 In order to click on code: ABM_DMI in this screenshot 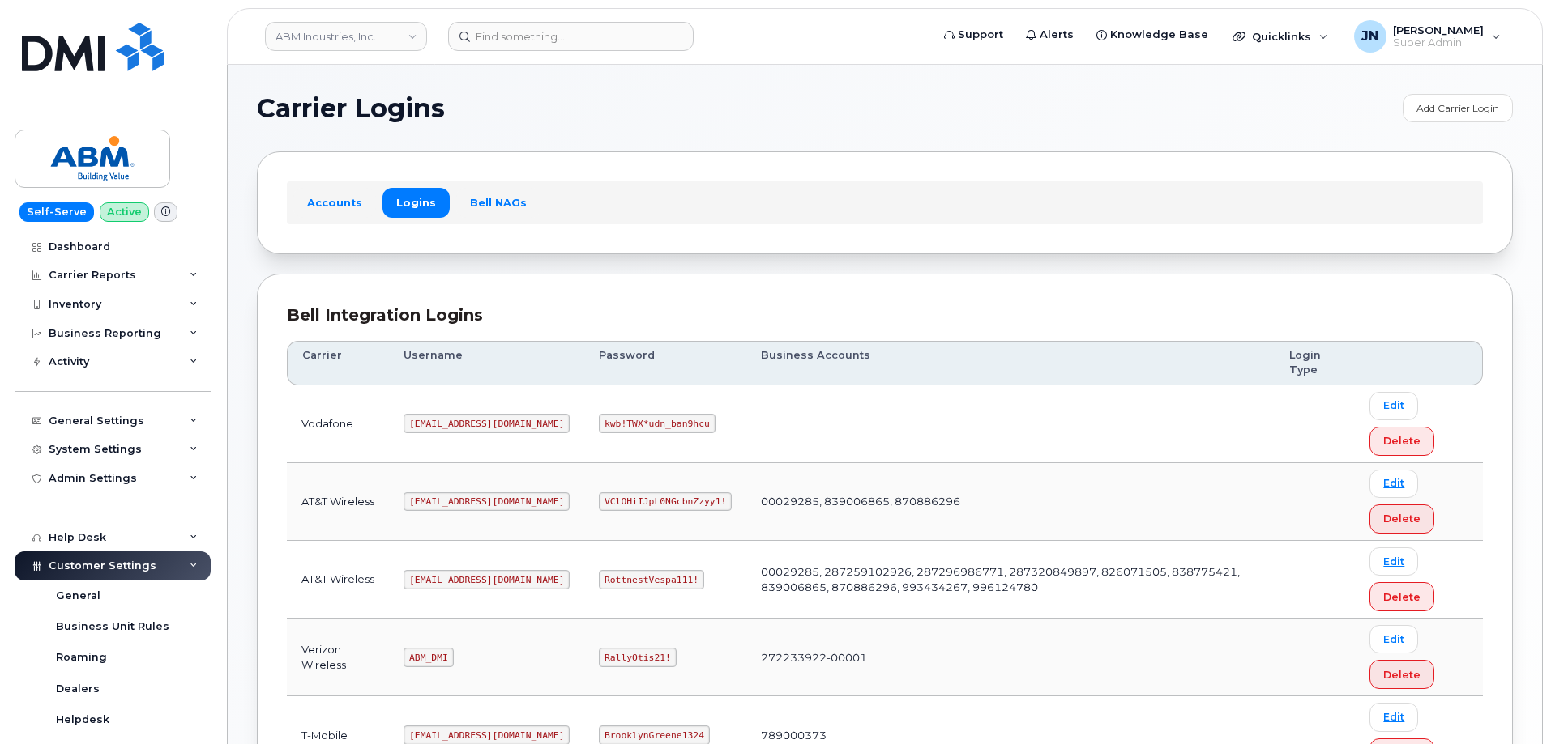, I will do `click(428, 658)`.